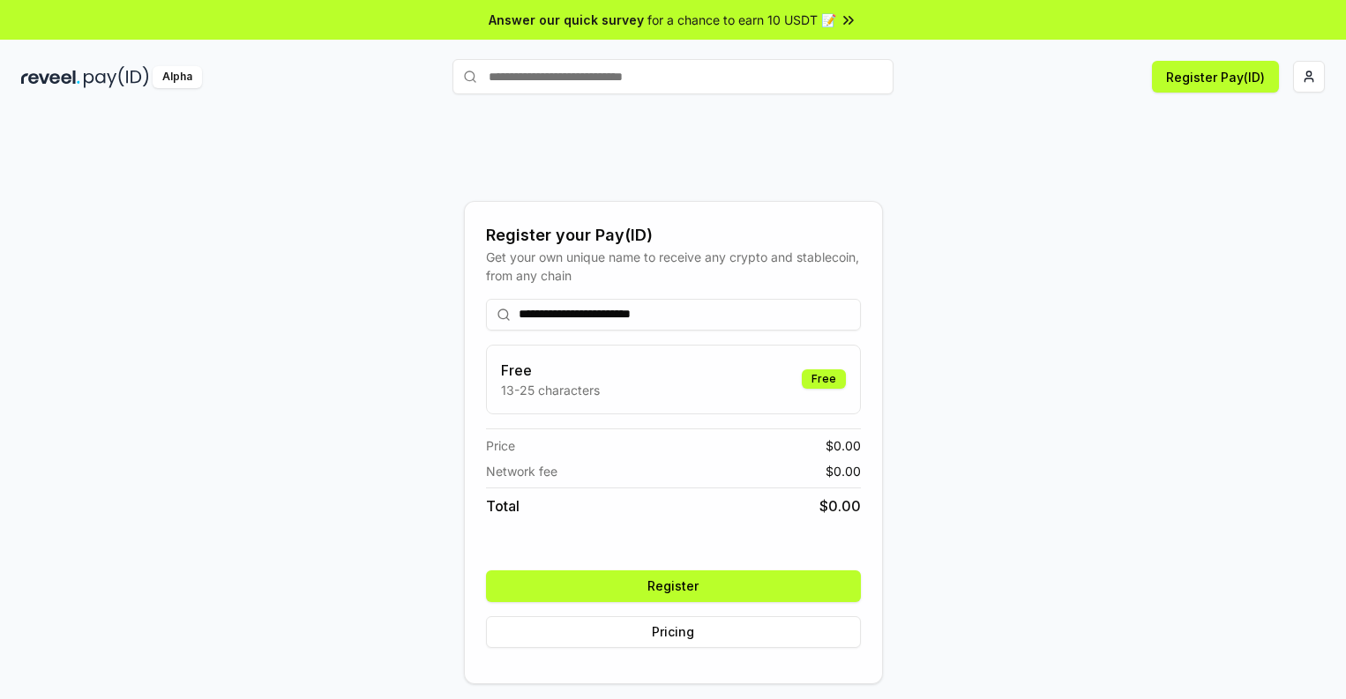  What do you see at coordinates (500, 445) in the screenshot?
I see `span: Price` at bounding box center [500, 445].